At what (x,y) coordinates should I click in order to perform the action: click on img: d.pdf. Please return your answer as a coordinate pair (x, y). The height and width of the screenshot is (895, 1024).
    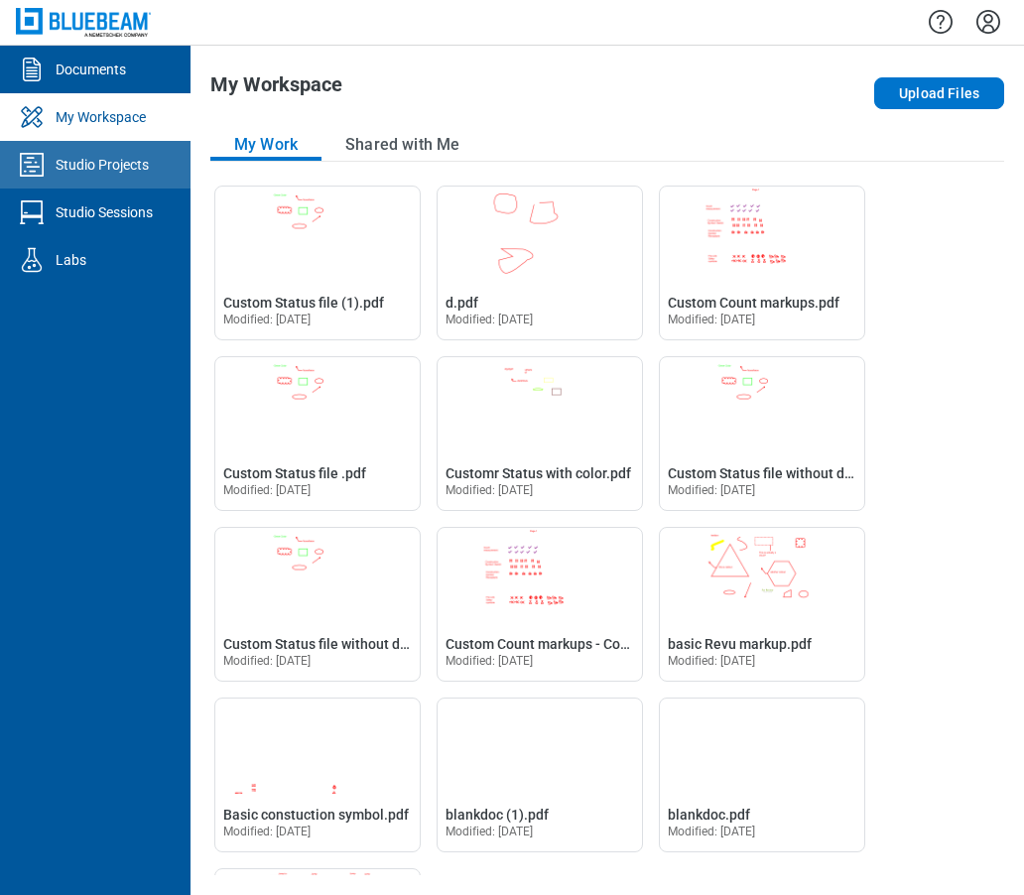
    Looking at the image, I should click on (540, 234).